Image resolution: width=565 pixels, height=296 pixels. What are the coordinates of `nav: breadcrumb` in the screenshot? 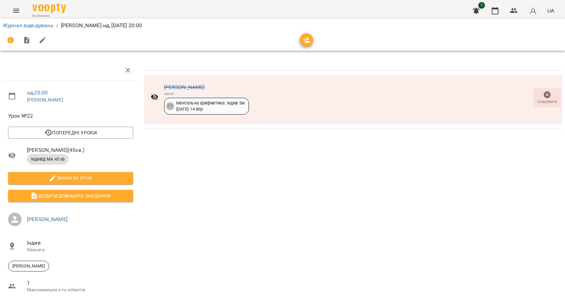 It's located at (282, 26).